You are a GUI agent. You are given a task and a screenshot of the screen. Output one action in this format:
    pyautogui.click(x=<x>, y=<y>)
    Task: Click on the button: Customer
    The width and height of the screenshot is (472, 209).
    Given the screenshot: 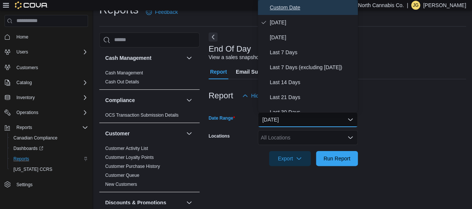 What is the action you would take?
    pyautogui.click(x=144, y=133)
    